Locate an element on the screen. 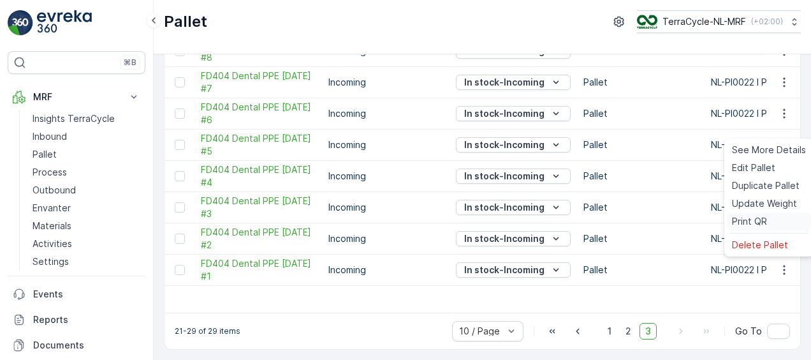  p: ⌘B is located at coordinates (130, 63).